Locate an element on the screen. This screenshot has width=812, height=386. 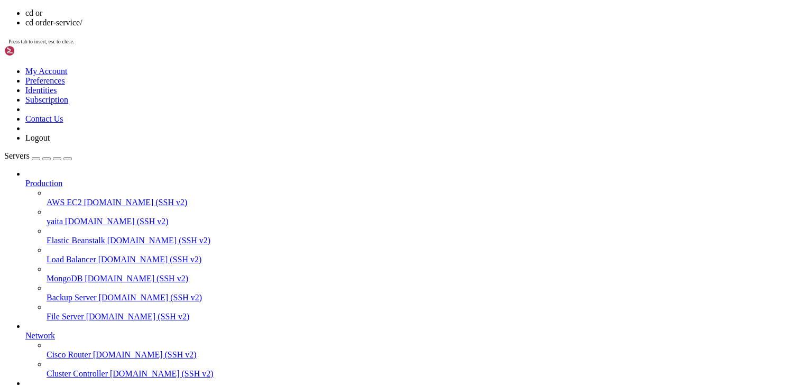
span: Servers is located at coordinates (17, 155).